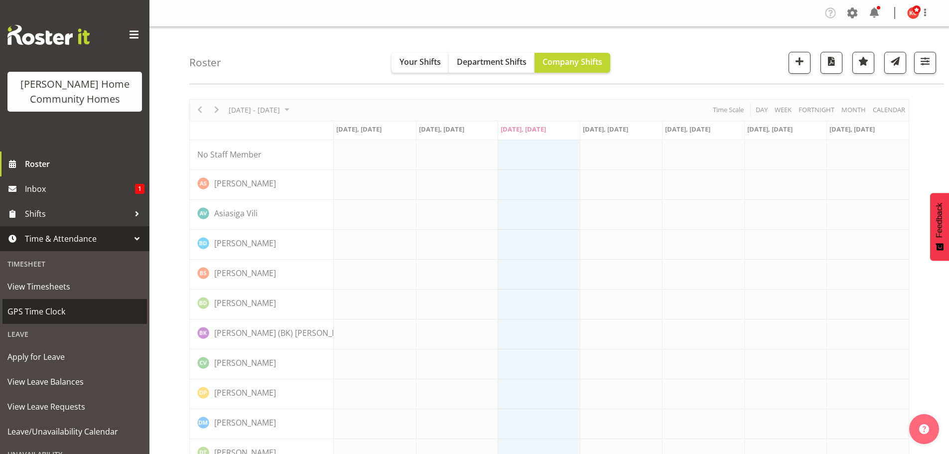 This screenshot has width=949, height=454. What do you see at coordinates (85, 164) in the screenshot?
I see `span: Roster` at bounding box center [85, 164].